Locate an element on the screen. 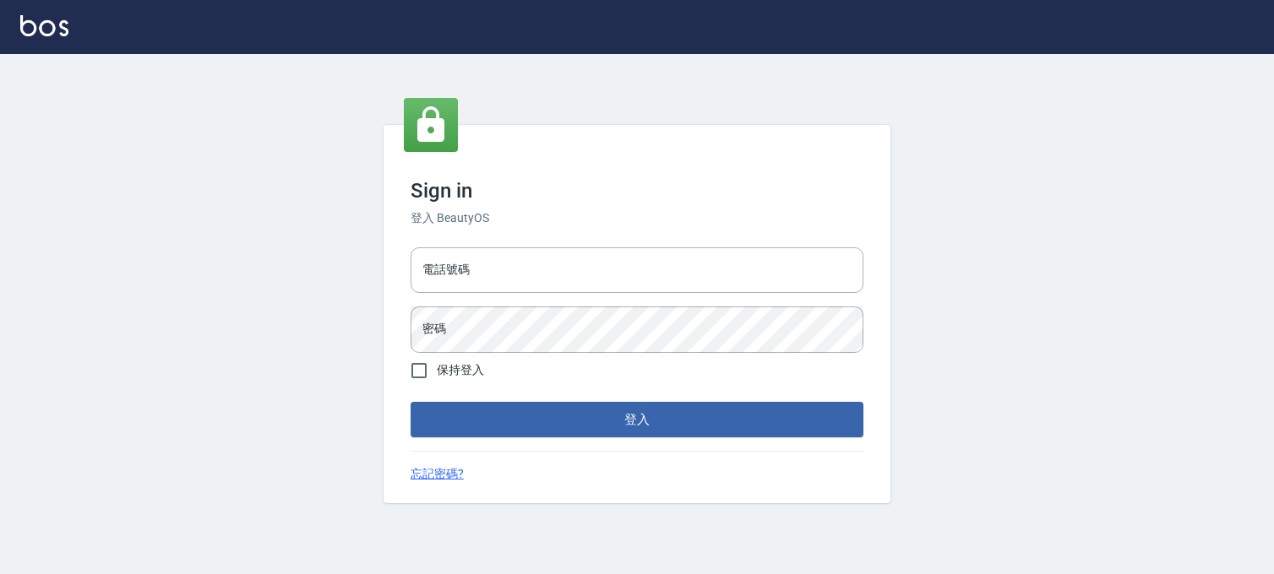  a: 忘記密碼? is located at coordinates (437, 474).